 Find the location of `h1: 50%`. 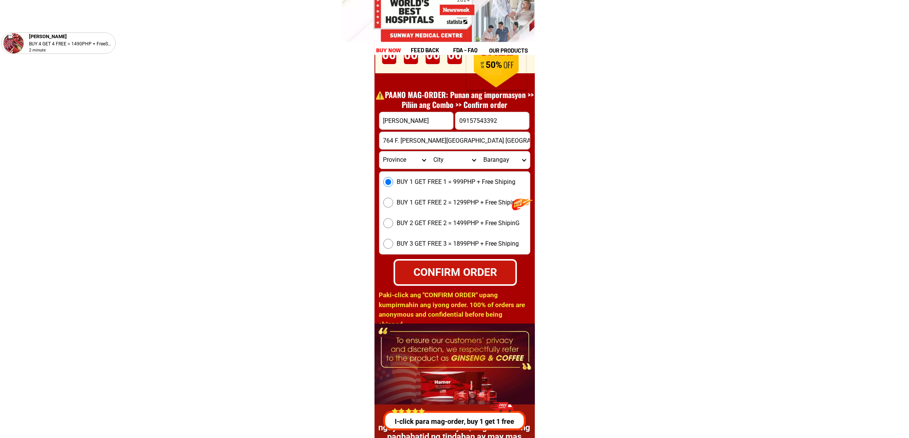

h1: 50% is located at coordinates (493, 65).